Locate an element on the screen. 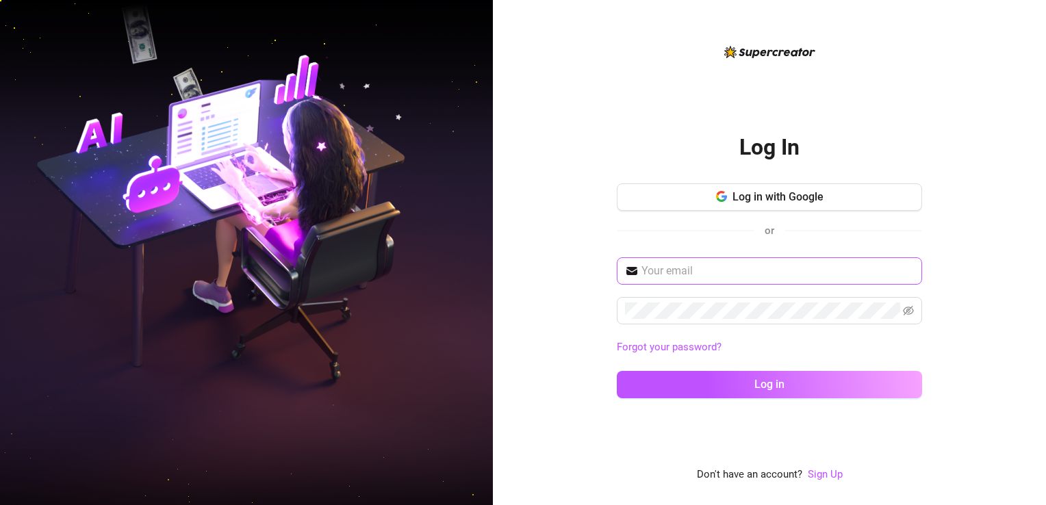 This screenshot has width=1046, height=505. button: Log in is located at coordinates (770, 385).